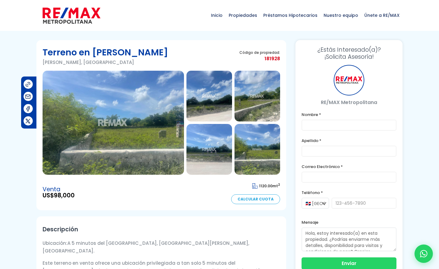 The image size is (439, 269). What do you see at coordinates (349, 50) in the screenshot?
I see `span: ¿Estás Interesado(a)?` at bounding box center [349, 50].